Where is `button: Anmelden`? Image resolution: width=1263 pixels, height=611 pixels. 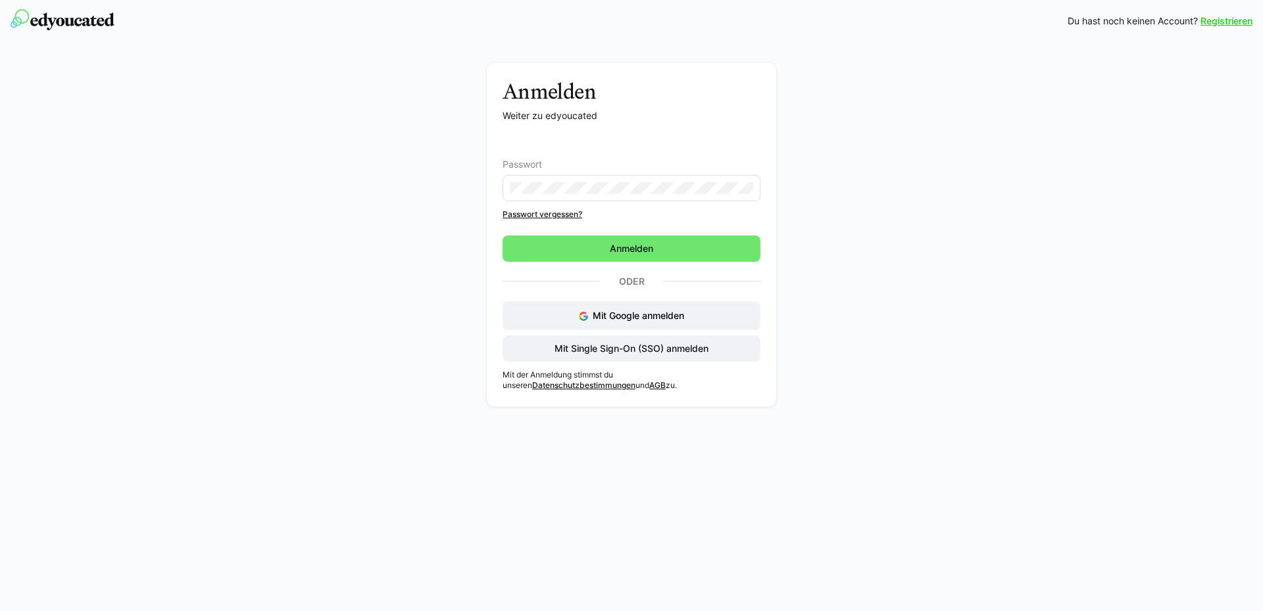
button: Anmelden is located at coordinates (632, 249).